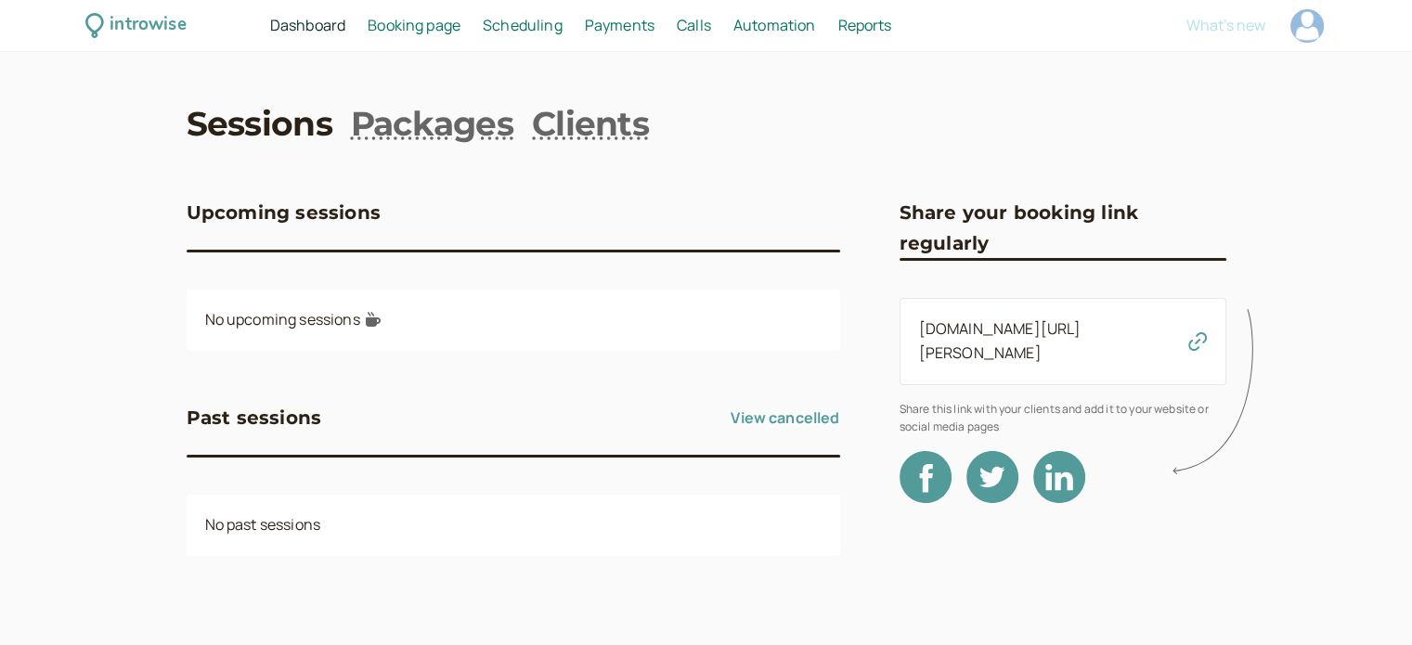 The width and height of the screenshot is (1412, 645). I want to click on span: Scheduling, so click(523, 25).